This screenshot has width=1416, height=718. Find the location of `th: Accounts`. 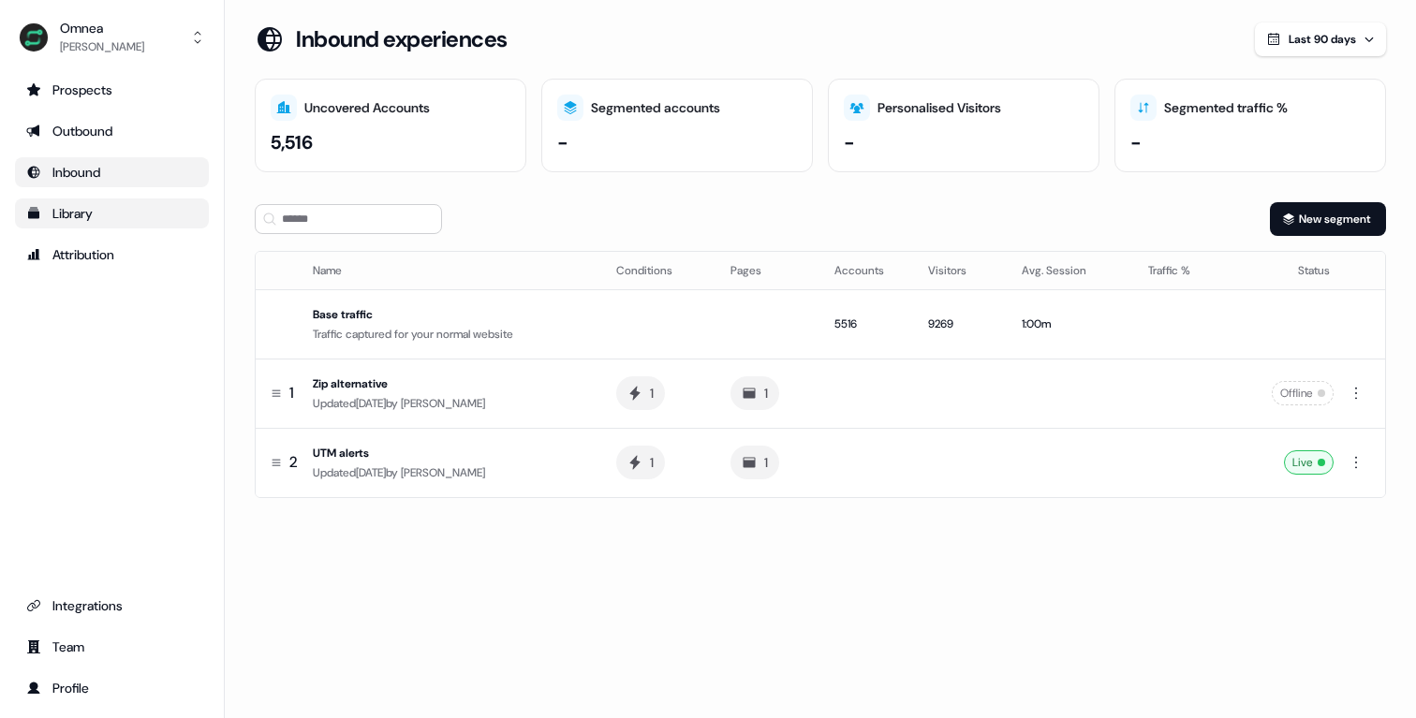

th: Accounts is located at coordinates (866, 271).